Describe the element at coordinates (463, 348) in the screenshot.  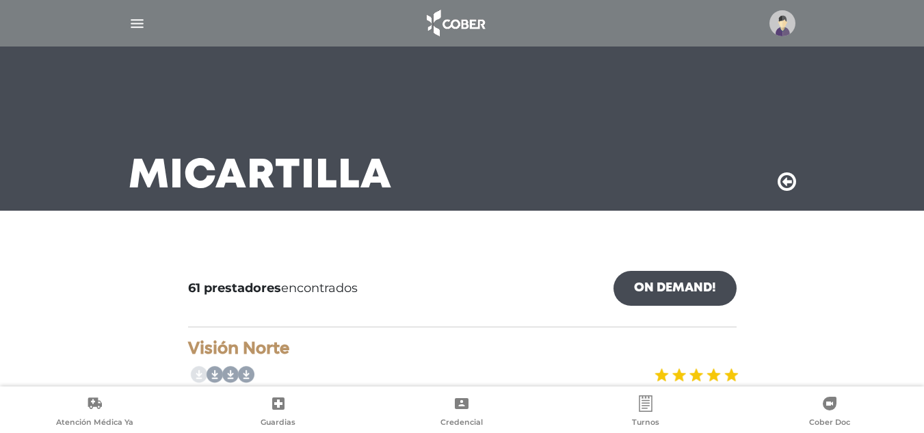
I see `h4: Visión Norte` at that location.